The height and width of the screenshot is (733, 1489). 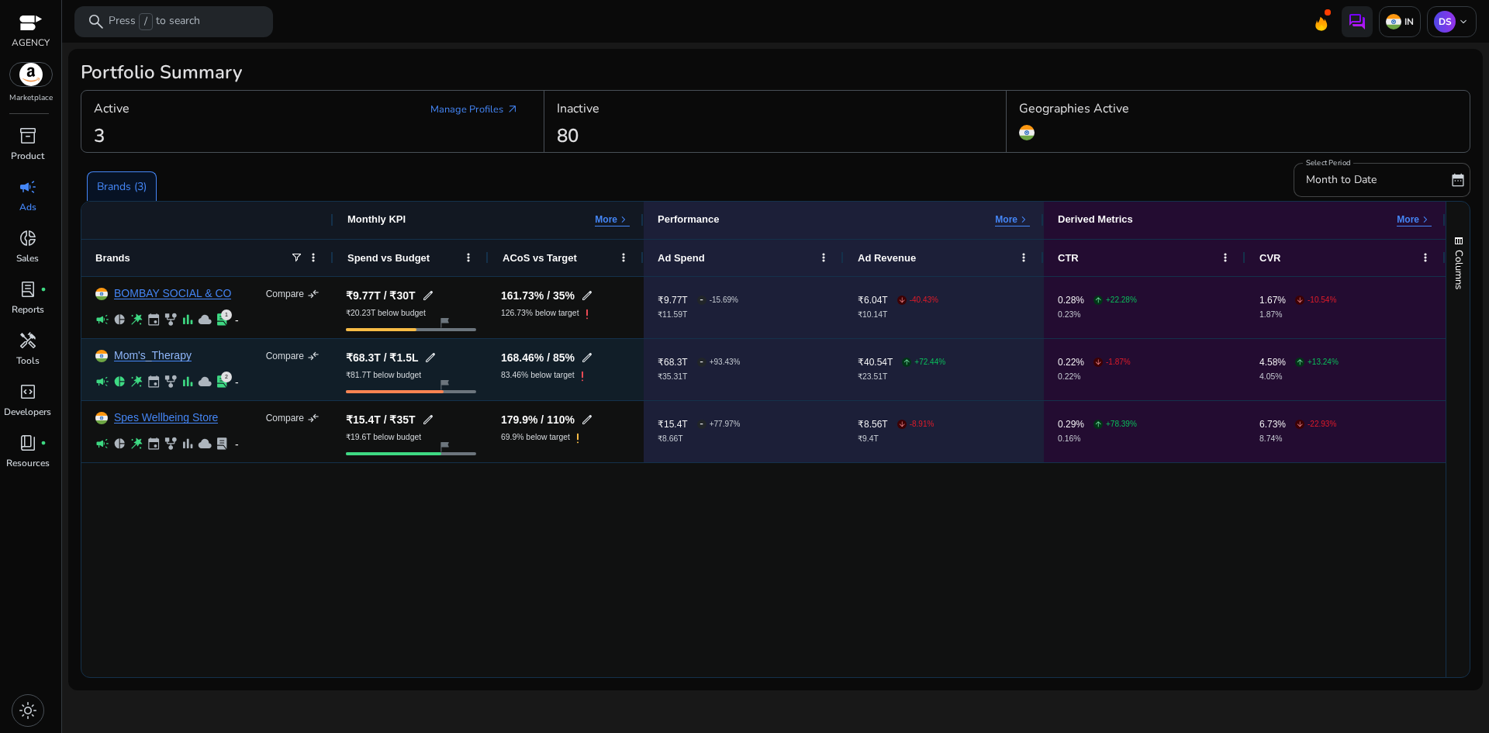 What do you see at coordinates (222, 320) in the screenshot?
I see `span: lab_profile` at bounding box center [222, 320].